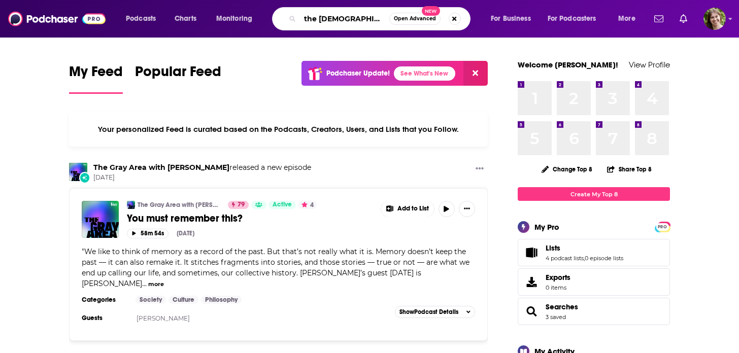  Describe the element at coordinates (431, 11) in the screenshot. I see `span: New` at that location.